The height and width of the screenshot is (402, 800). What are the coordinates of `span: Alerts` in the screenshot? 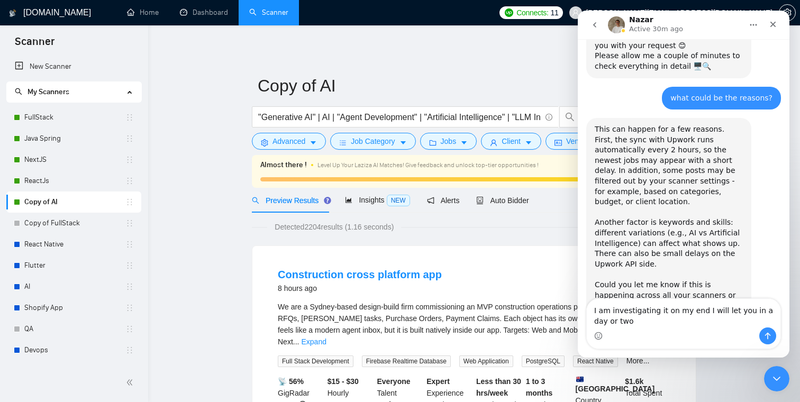 It's located at (444, 201).